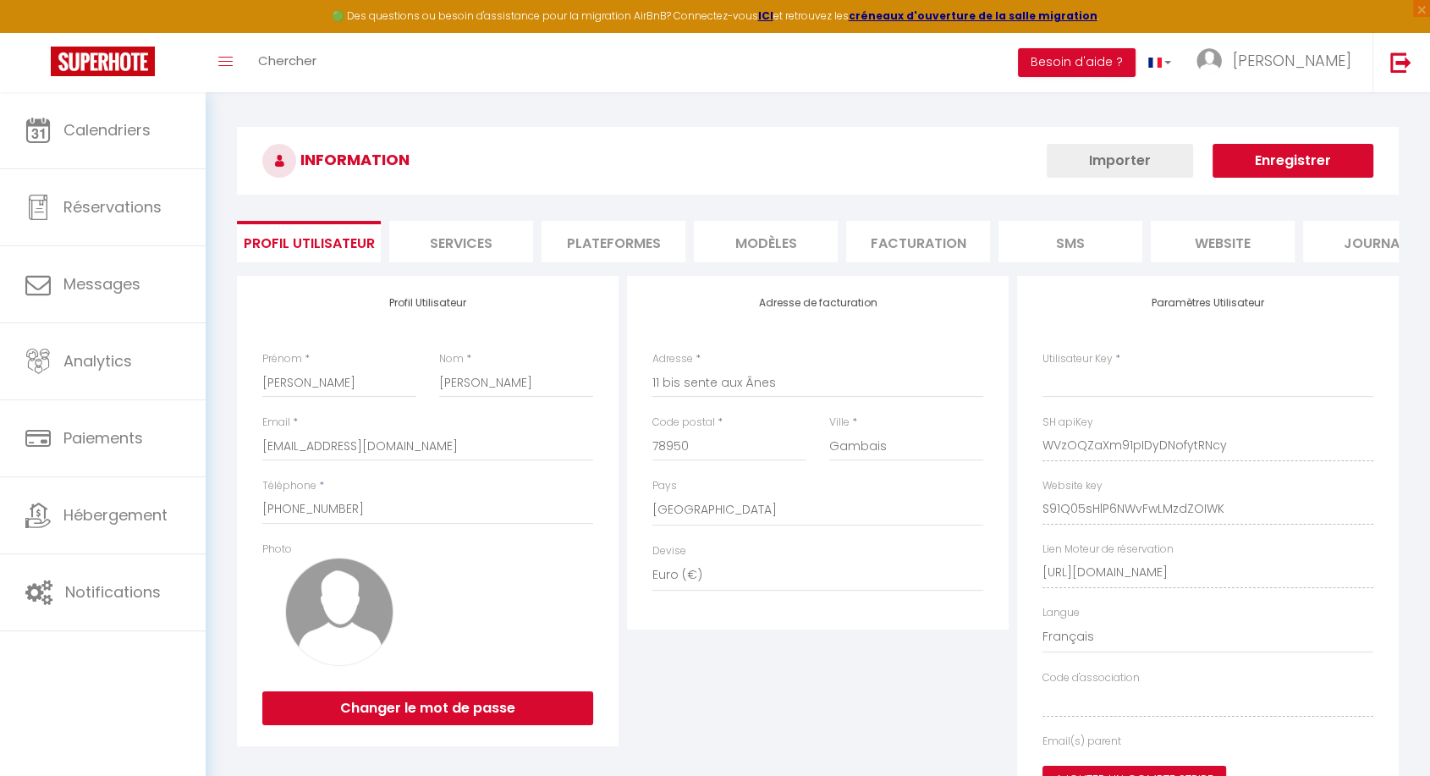 This screenshot has height=776, width=1430. What do you see at coordinates (451, 359) in the screenshot?
I see `label: Nom` at bounding box center [451, 359].